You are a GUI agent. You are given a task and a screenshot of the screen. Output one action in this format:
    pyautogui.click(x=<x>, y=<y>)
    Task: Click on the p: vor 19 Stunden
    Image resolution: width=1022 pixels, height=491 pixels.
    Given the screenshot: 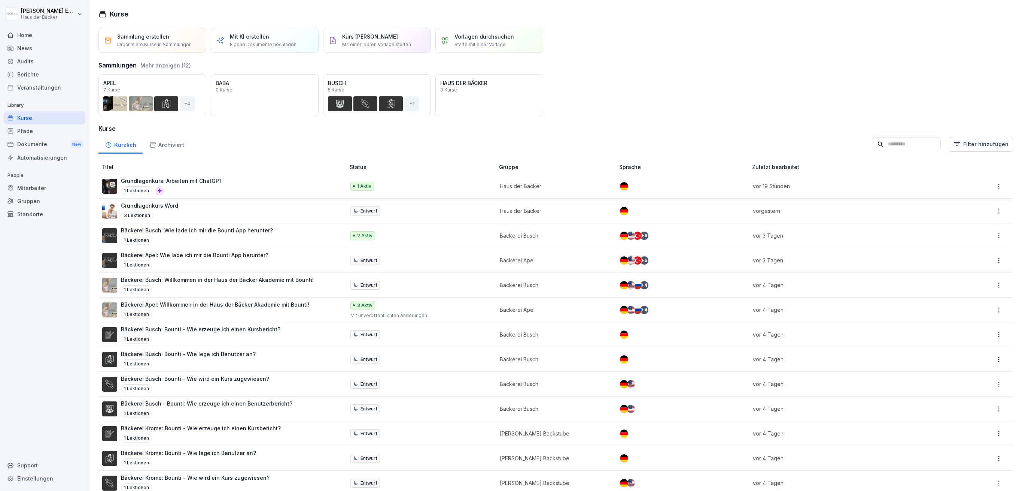 What is the action you would take?
    pyautogui.click(x=846, y=186)
    